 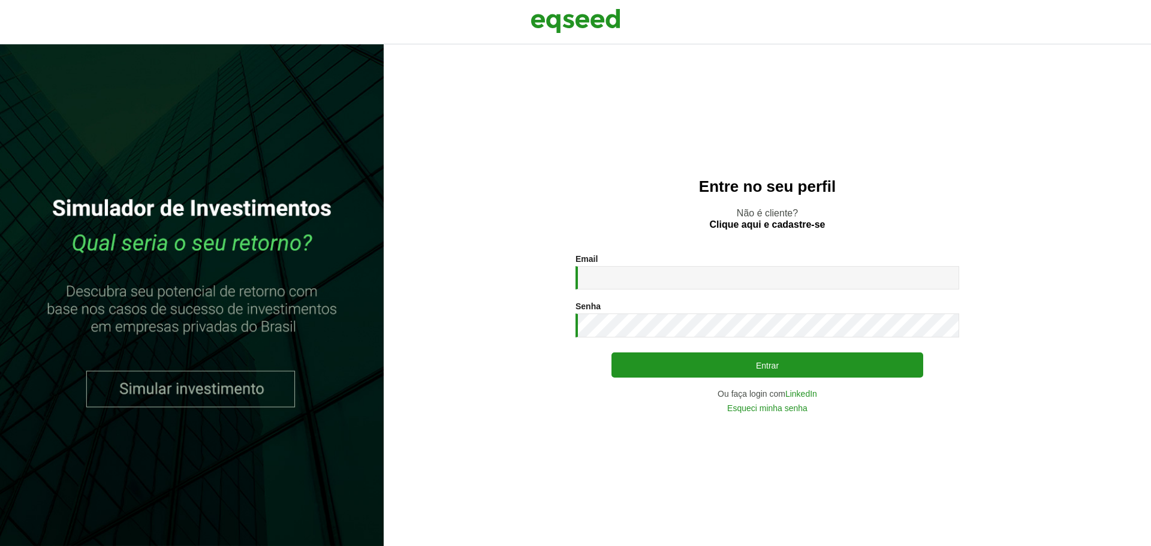 What do you see at coordinates (575, 21) in the screenshot?
I see `img: EqSeed Logo` at bounding box center [575, 21].